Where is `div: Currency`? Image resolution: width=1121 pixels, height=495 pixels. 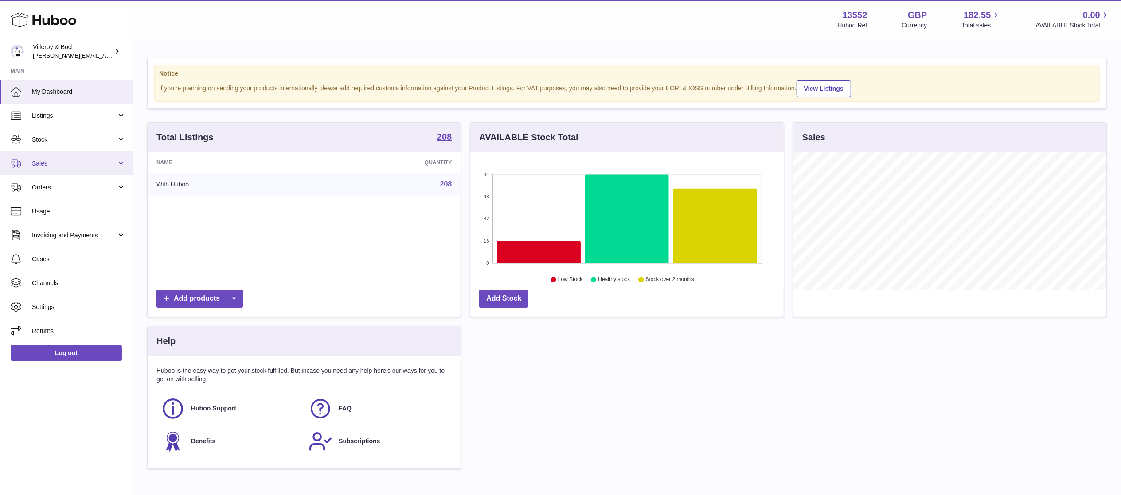 div: Currency is located at coordinates (914, 25).